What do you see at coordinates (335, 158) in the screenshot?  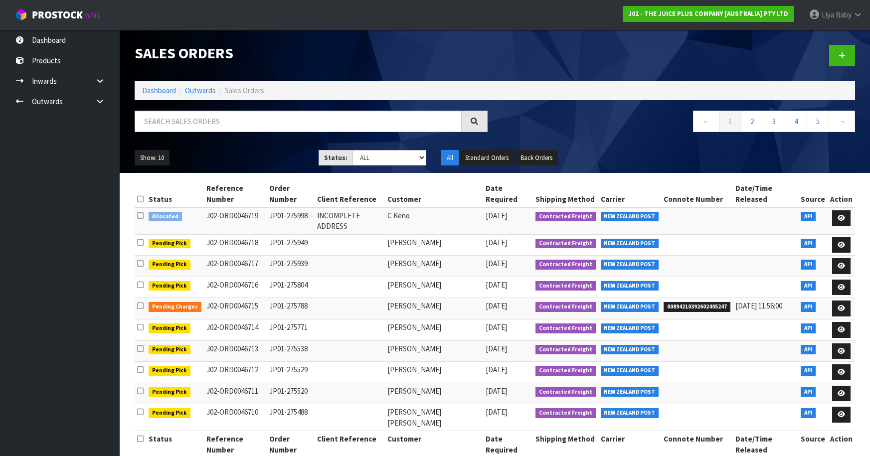 I see `strong: Status:` at bounding box center [335, 158].